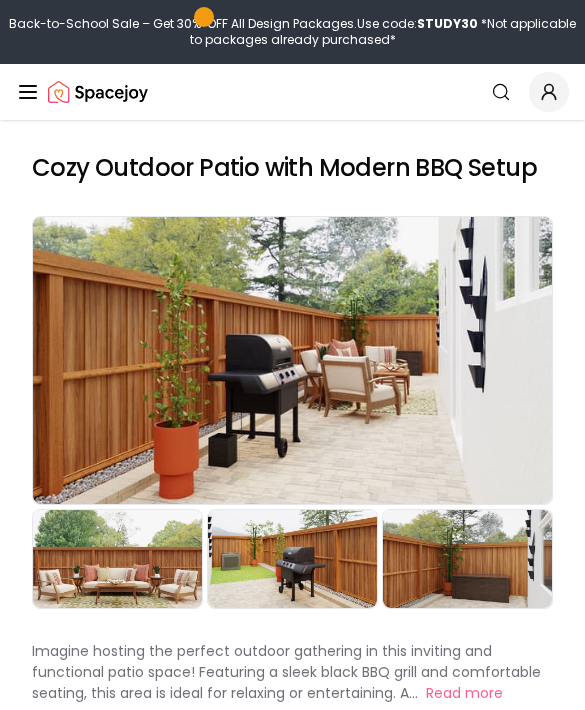 This screenshot has height=710, width=585. What do you see at coordinates (292, 168) in the screenshot?
I see `h2: Cozy Outdoor Patio with Modern BBQ Setup` at bounding box center [292, 168].